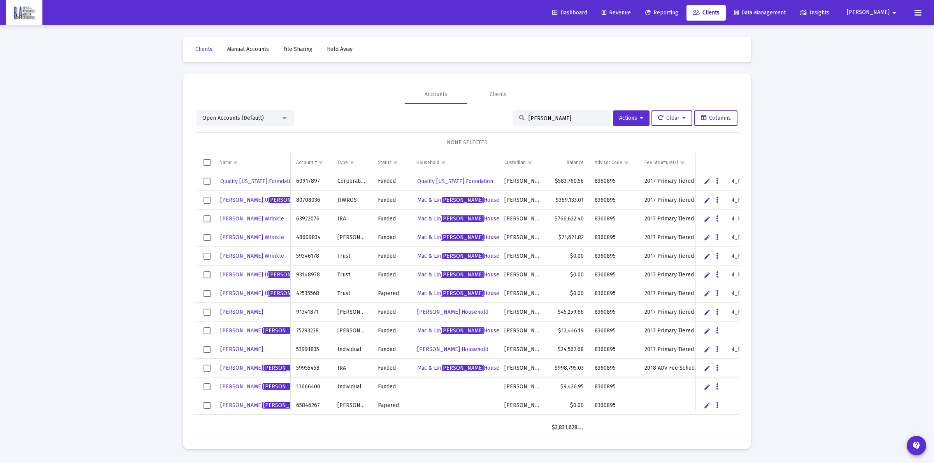 The height and width of the screenshot is (463, 934). What do you see at coordinates (567, 428) in the screenshot?
I see `div: $2,831,628.30` at bounding box center [567, 428].